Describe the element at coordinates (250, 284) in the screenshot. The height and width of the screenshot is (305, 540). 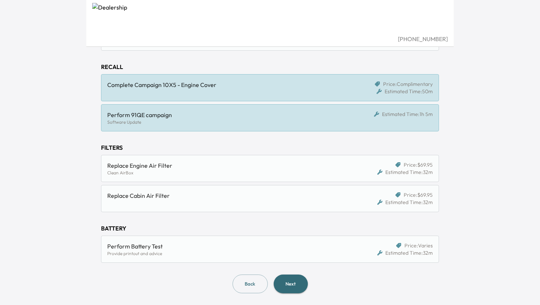
I see `button: Back` at that location.